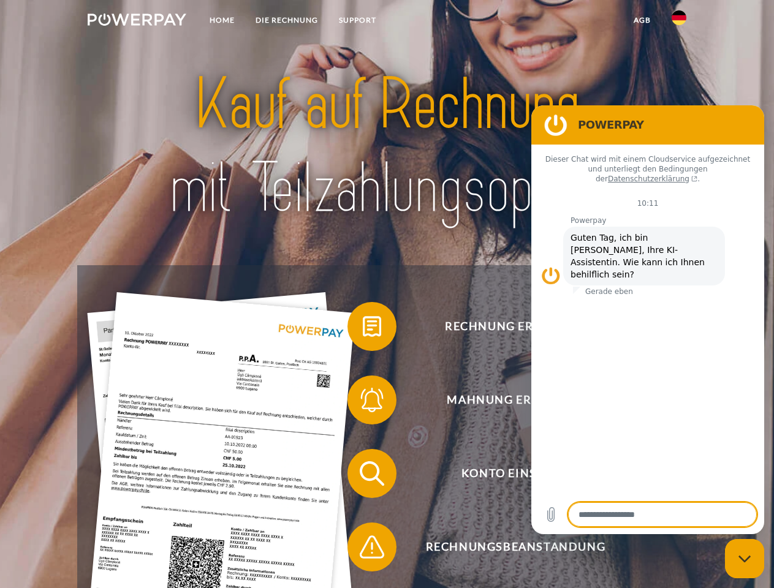 This screenshot has height=588, width=774. I want to click on img: logo-powerpay-white.svg, so click(137, 20).